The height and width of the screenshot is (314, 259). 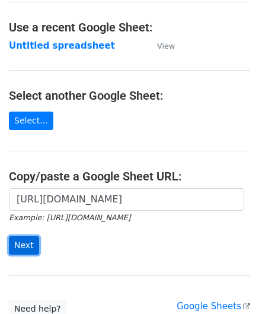 What do you see at coordinates (129, 27) in the screenshot?
I see `h4: Use a recent Google Sheet:` at bounding box center [129, 27].